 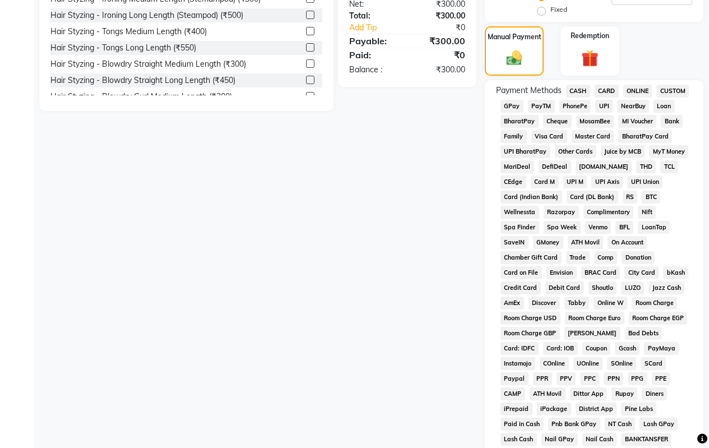 I want to click on span: GMoney, so click(x=548, y=242).